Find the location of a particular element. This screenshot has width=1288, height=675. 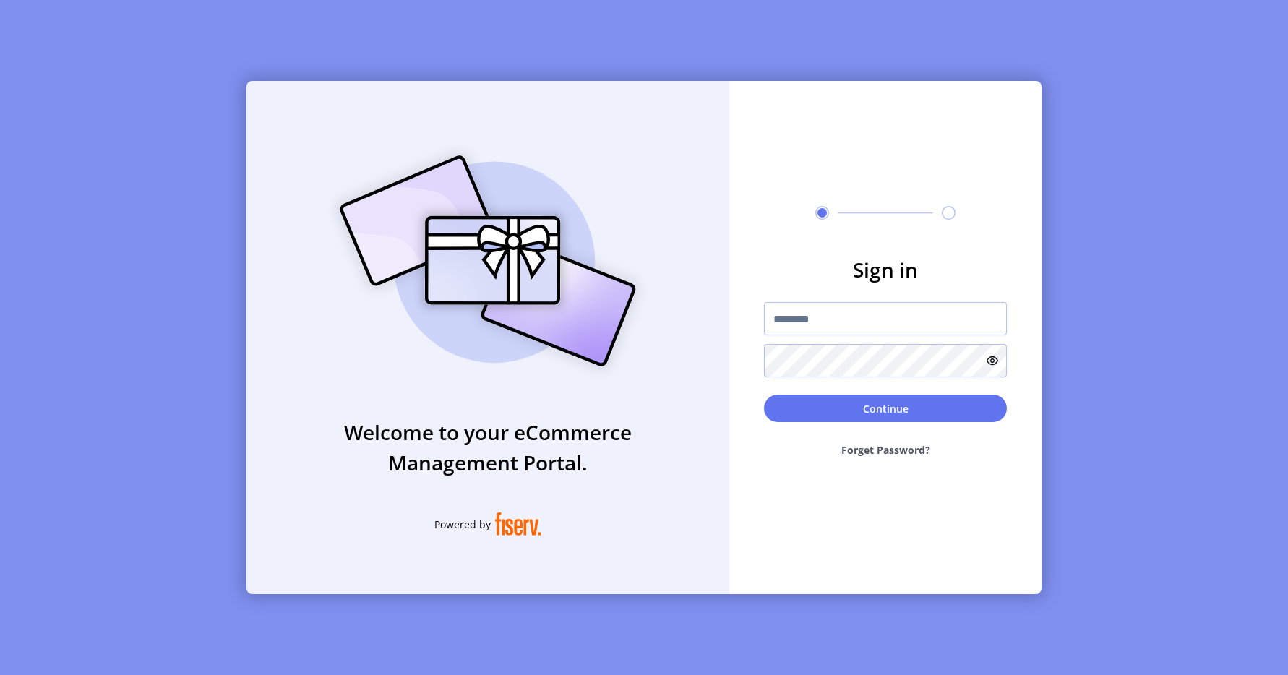

button: Forget Password? is located at coordinates (885, 450).